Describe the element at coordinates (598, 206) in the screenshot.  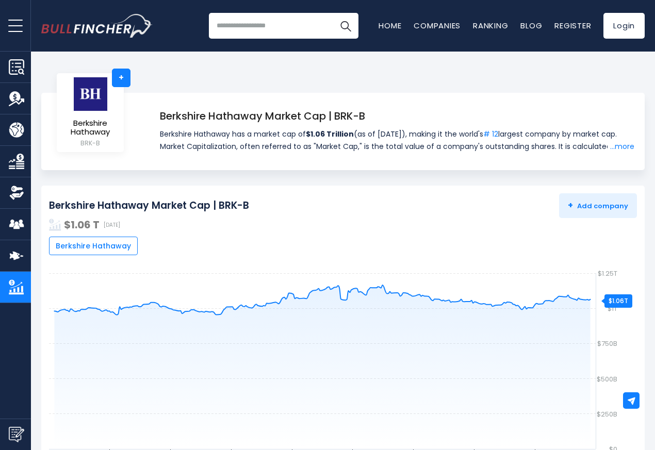
I see `button: +Add company` at that location.